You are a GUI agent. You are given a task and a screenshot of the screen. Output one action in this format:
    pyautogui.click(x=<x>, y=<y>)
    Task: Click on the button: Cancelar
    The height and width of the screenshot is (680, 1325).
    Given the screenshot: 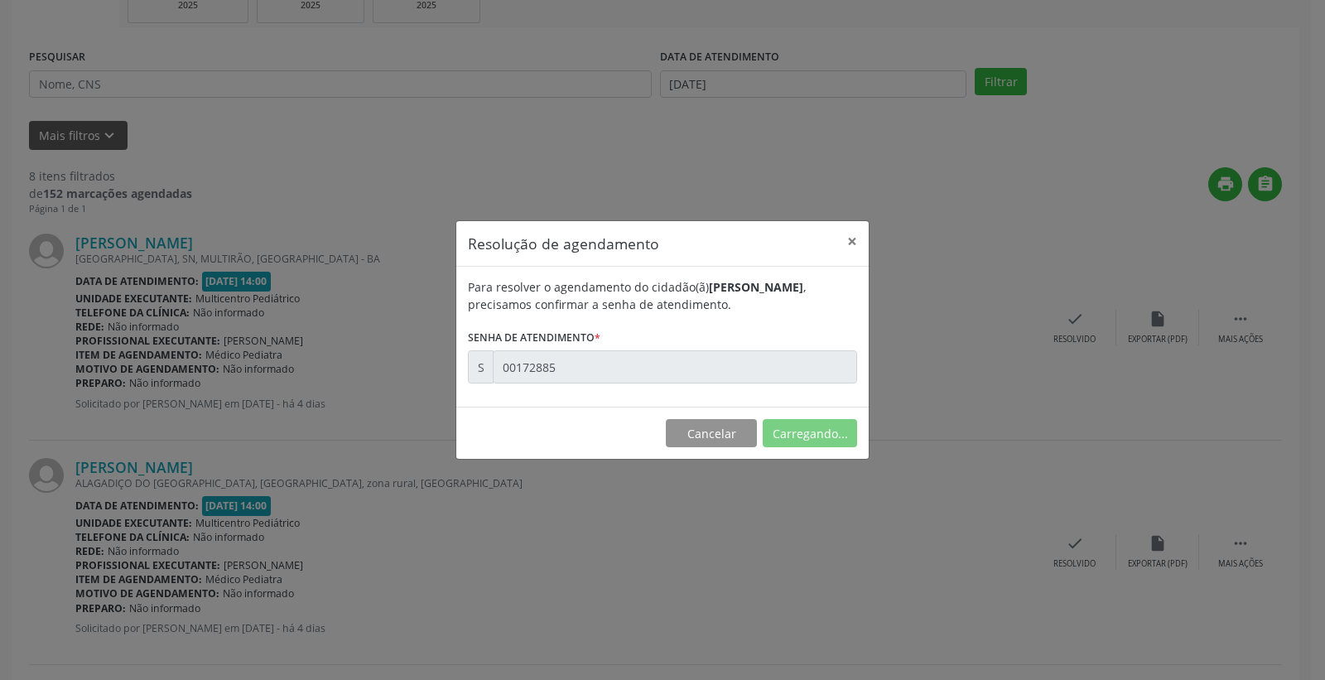 What is the action you would take?
    pyautogui.click(x=711, y=433)
    